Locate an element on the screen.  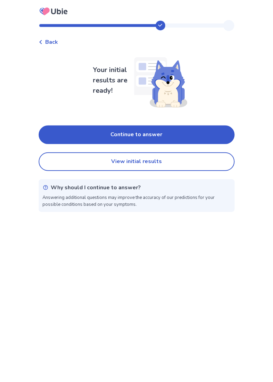
button: View initial results is located at coordinates (137, 162).